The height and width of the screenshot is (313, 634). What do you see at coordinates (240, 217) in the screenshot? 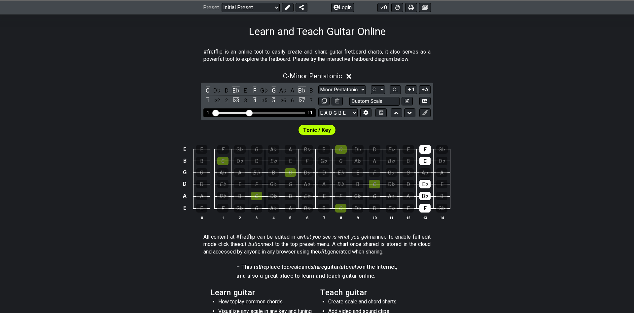
I see `th: 2` at bounding box center [240, 217].